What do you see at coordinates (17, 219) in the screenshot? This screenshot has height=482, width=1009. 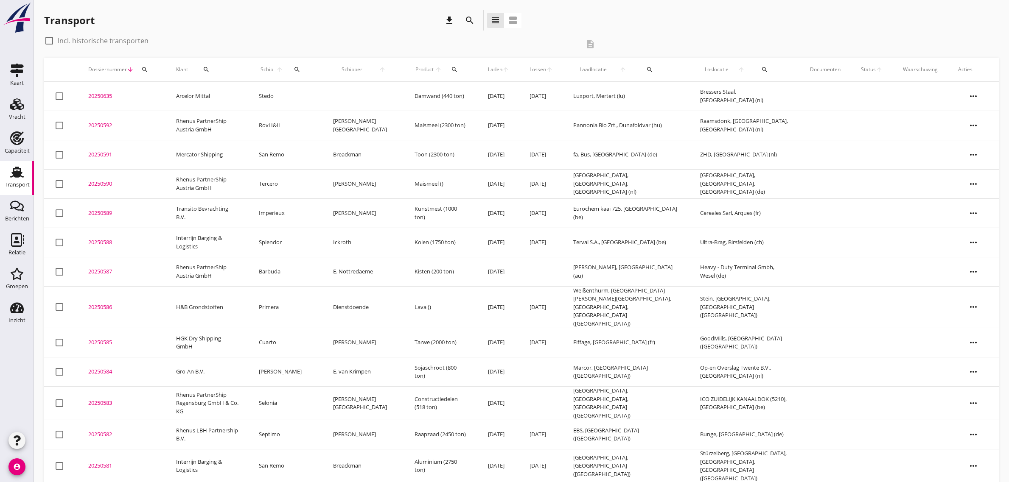 I see `div: Berichten` at bounding box center [17, 219].